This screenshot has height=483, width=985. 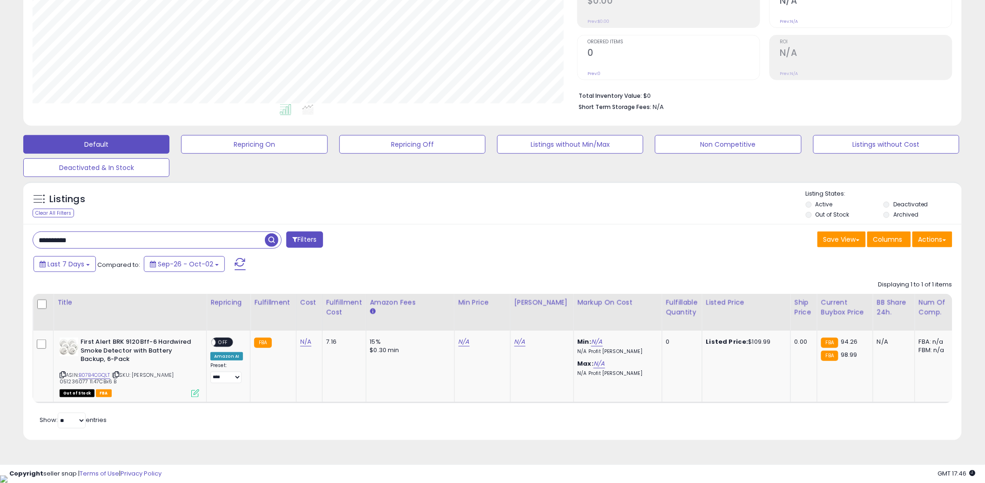 I want to click on div: $109.99, so click(x=745, y=342).